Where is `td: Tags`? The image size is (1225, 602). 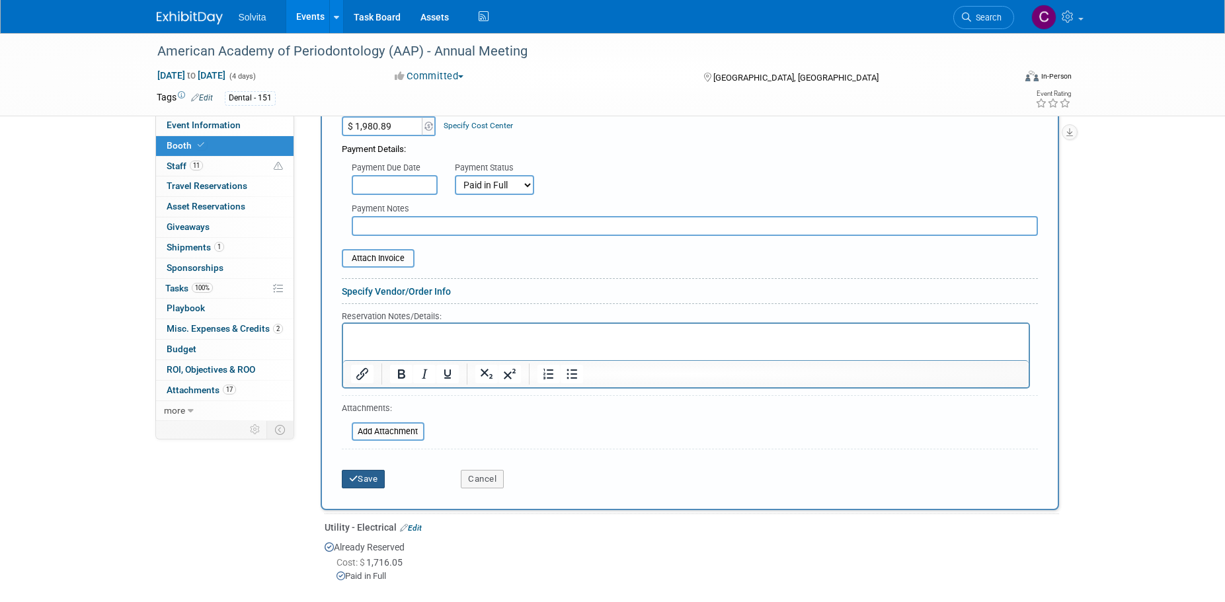 td: Tags is located at coordinates (184, 98).